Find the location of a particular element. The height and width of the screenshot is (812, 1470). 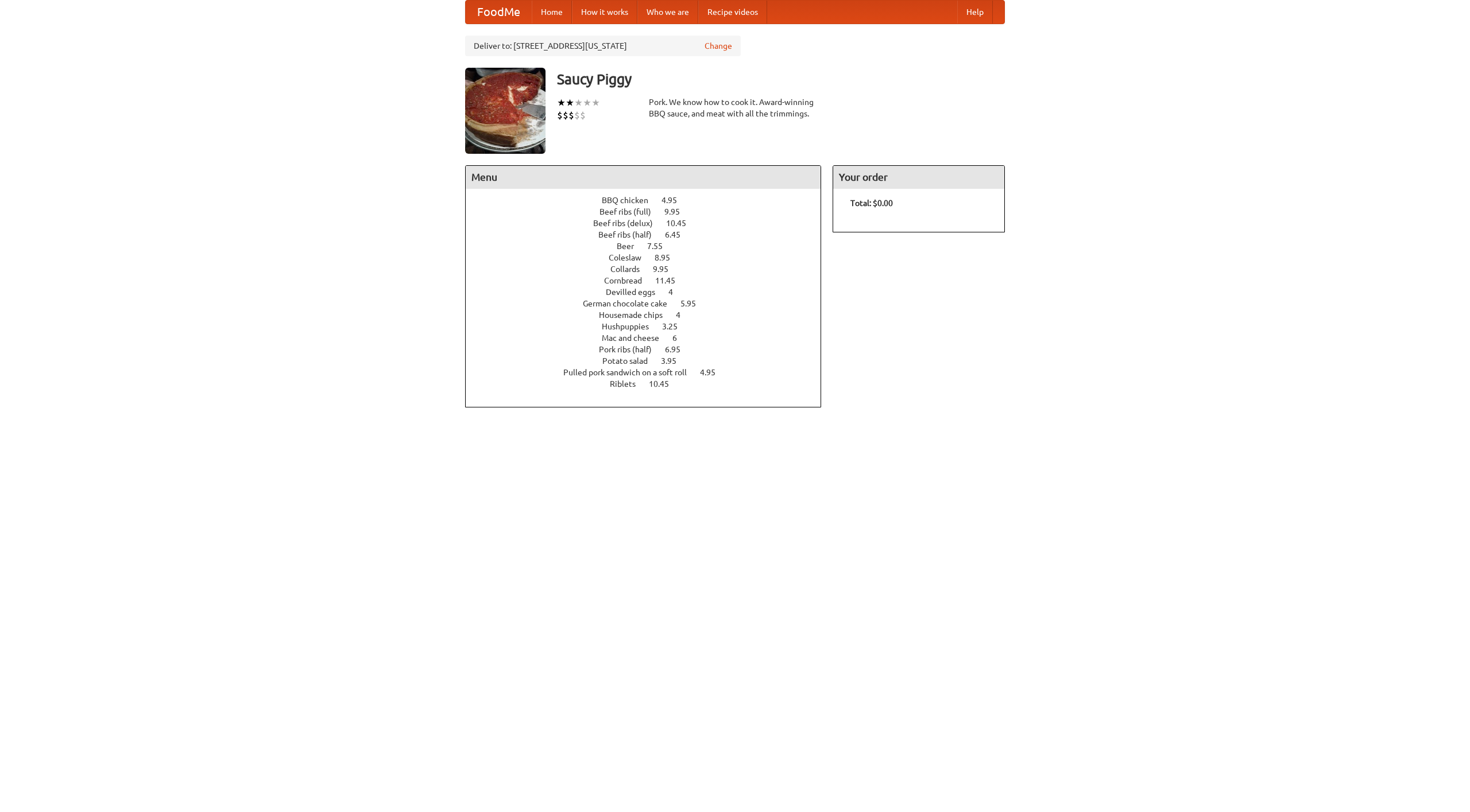

span: 3.25 is located at coordinates (675, 326).